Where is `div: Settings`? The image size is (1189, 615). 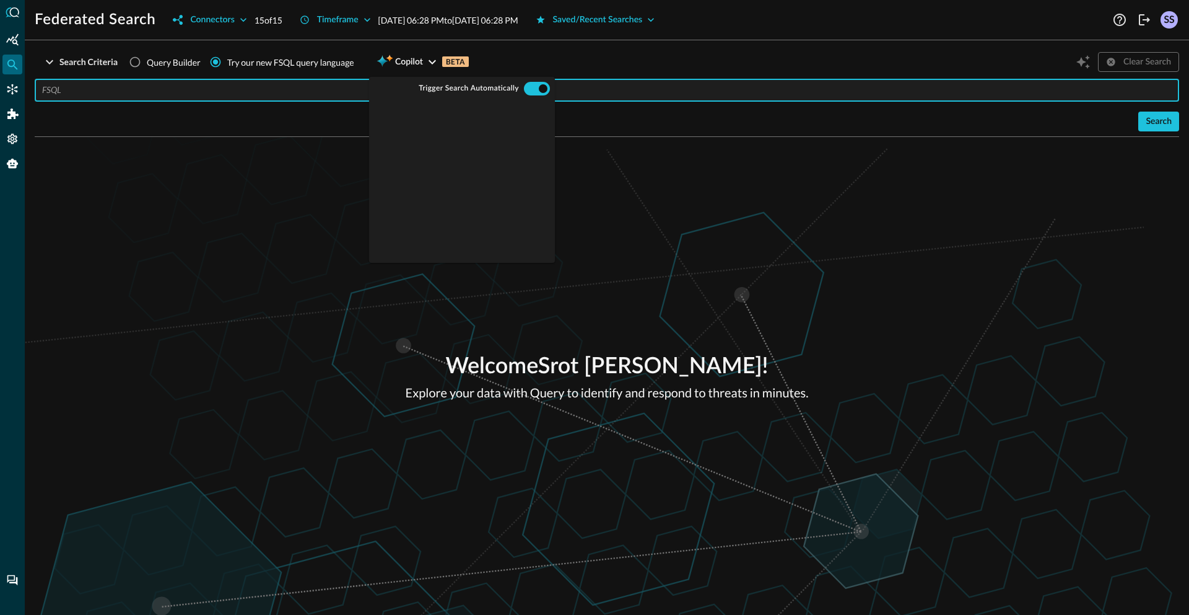 div: Settings is located at coordinates (12, 139).